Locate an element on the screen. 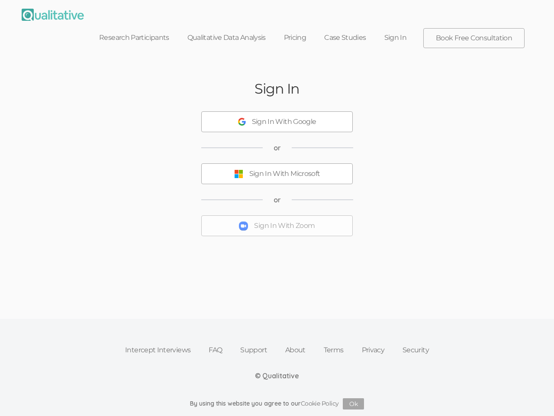 The image size is (554, 416). button: Ok is located at coordinates (353, 403).